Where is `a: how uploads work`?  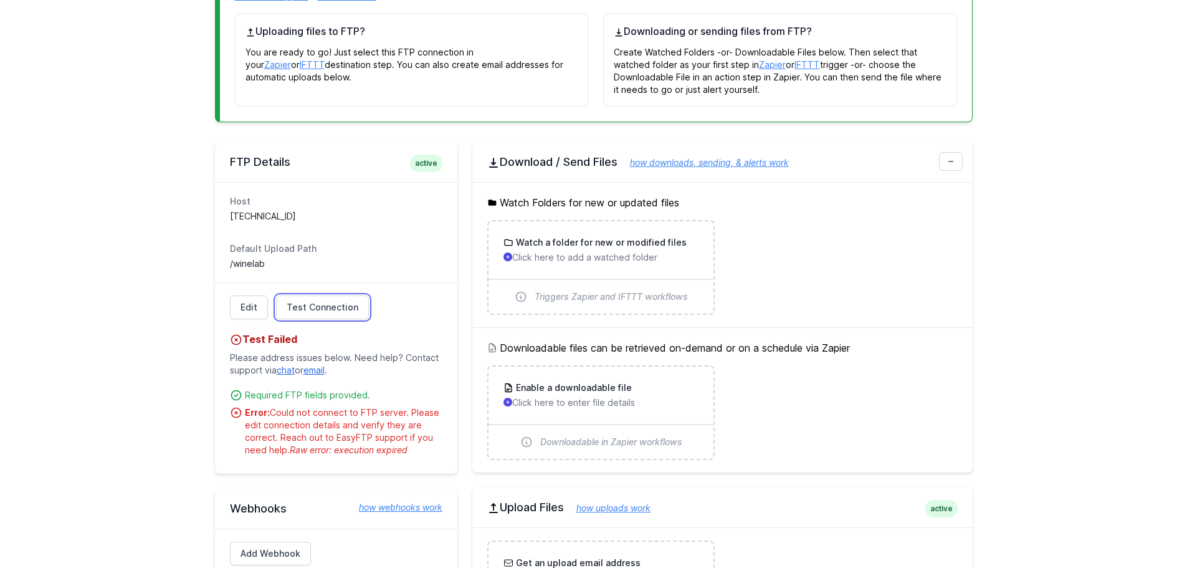 a: how uploads work is located at coordinates (607, 507).